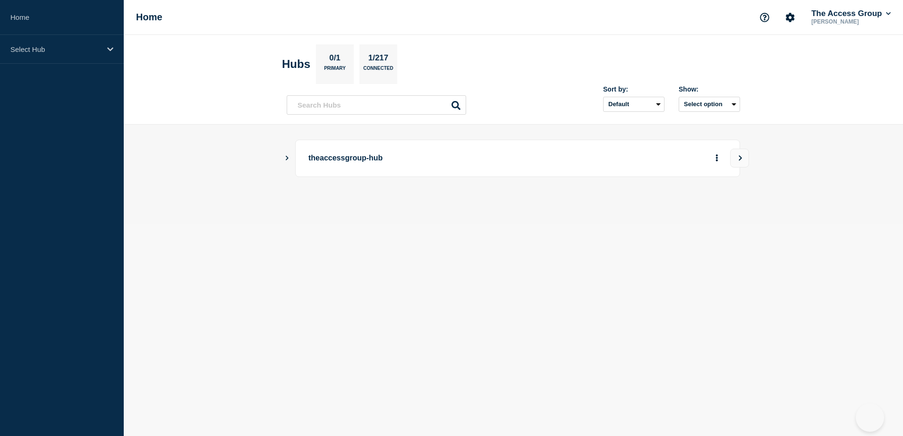 The image size is (903, 436). What do you see at coordinates (376, 105) in the screenshot?
I see `input: Search Hubs` at bounding box center [376, 105].